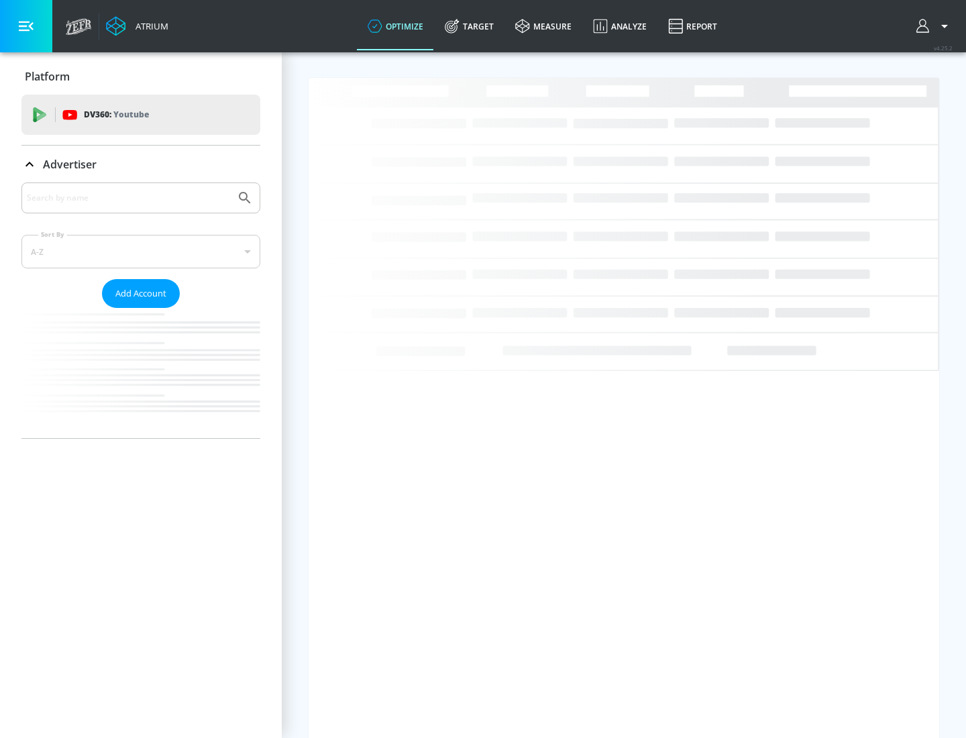 This screenshot has height=738, width=966. Describe the element at coordinates (141, 76) in the screenshot. I see `div: Platform` at that location.